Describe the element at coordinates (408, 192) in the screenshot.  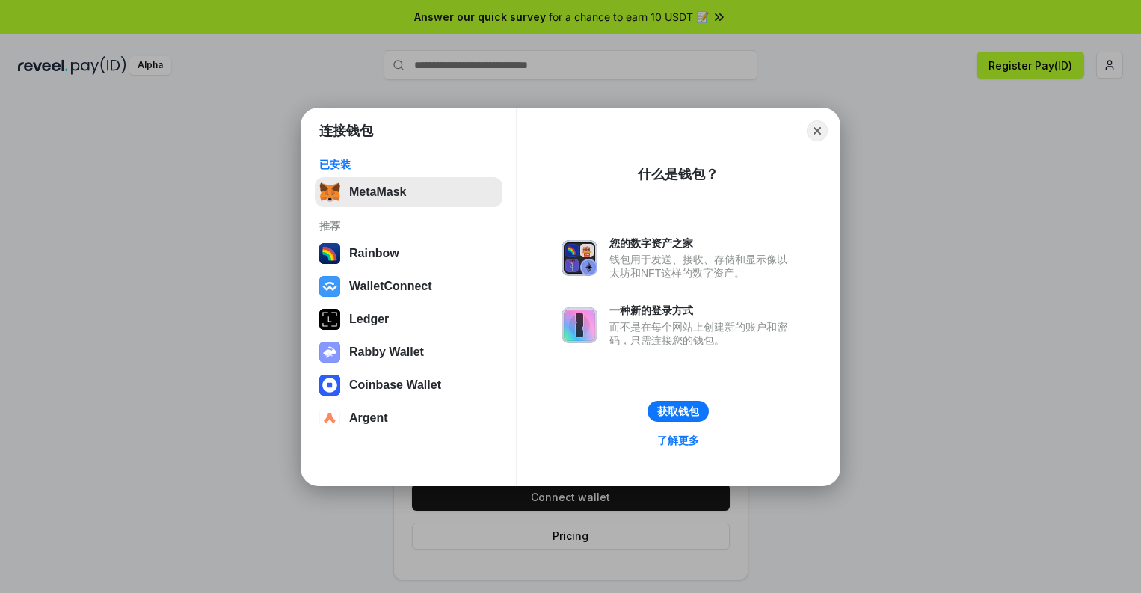
I see `button: MetaMask` at that location.